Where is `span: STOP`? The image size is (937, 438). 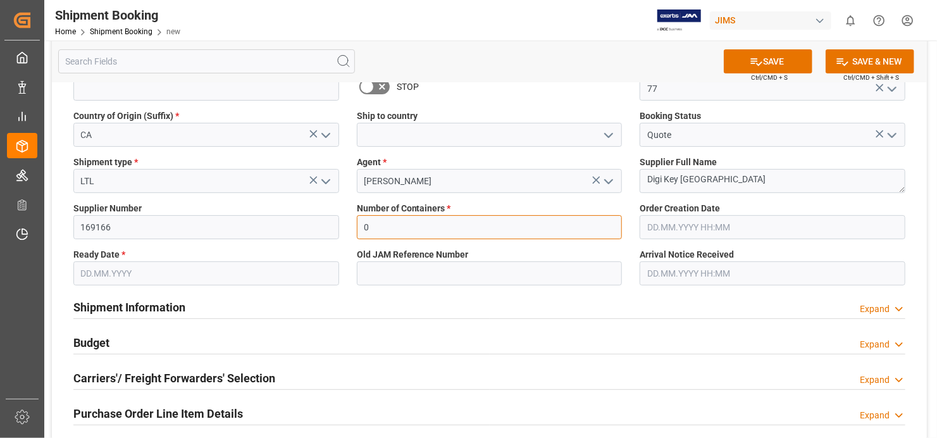 span: STOP is located at coordinates (407, 87).